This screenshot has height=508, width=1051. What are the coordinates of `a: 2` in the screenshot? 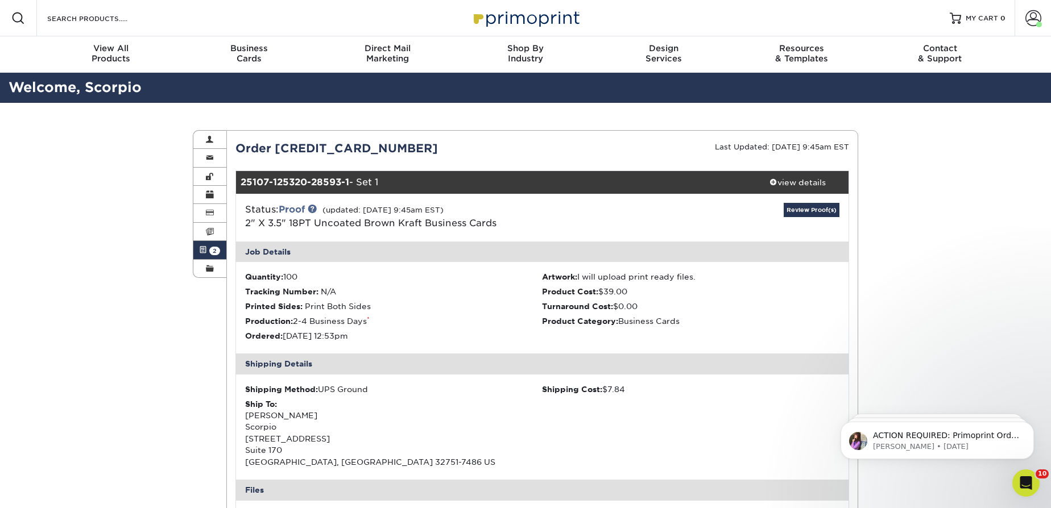 It's located at (210, 250).